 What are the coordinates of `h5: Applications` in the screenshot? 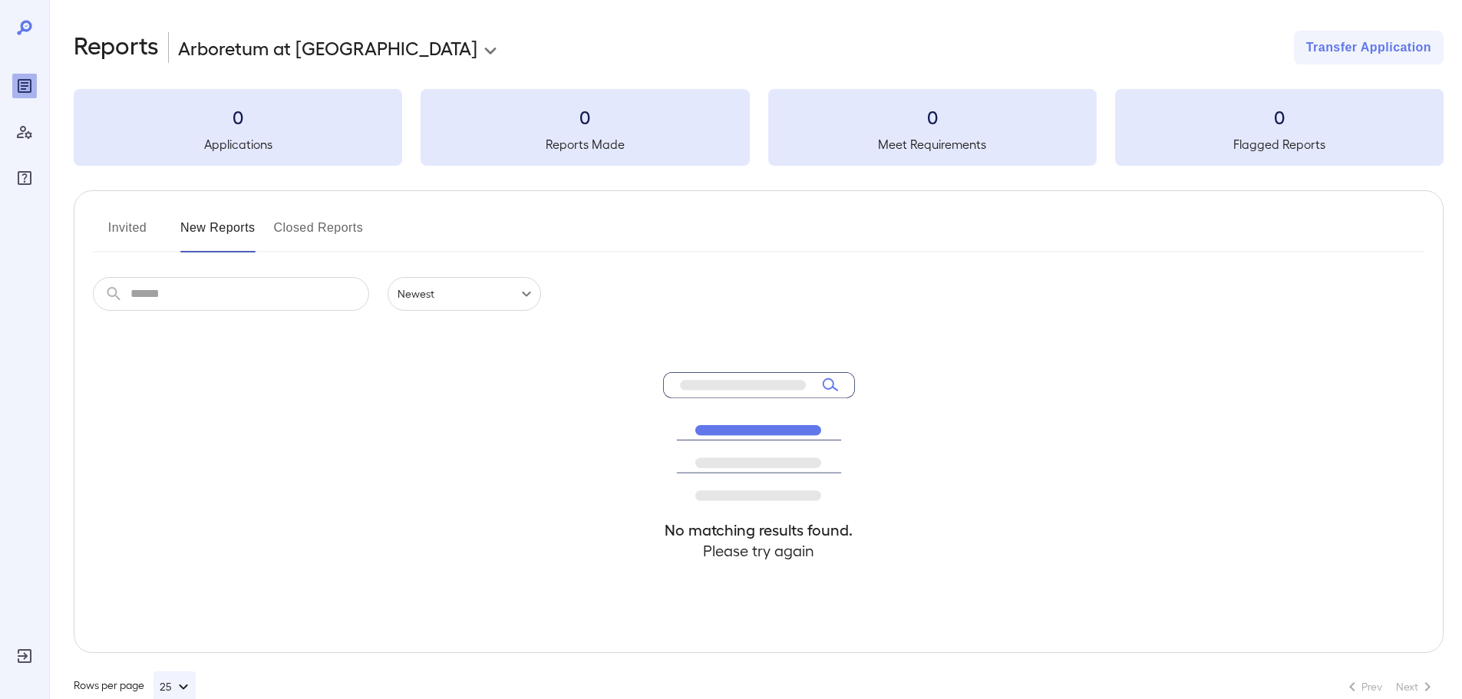 It's located at (238, 144).